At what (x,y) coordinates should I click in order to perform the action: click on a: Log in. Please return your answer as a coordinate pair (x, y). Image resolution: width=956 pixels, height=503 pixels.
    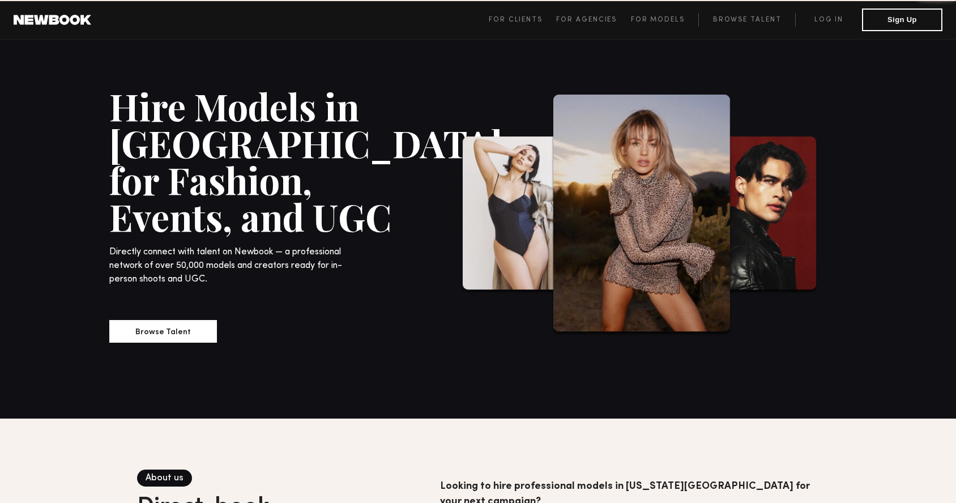
    Looking at the image, I should click on (828, 20).